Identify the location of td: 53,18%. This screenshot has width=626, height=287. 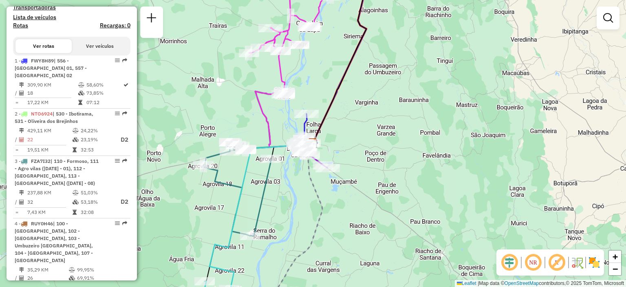
(97, 201).